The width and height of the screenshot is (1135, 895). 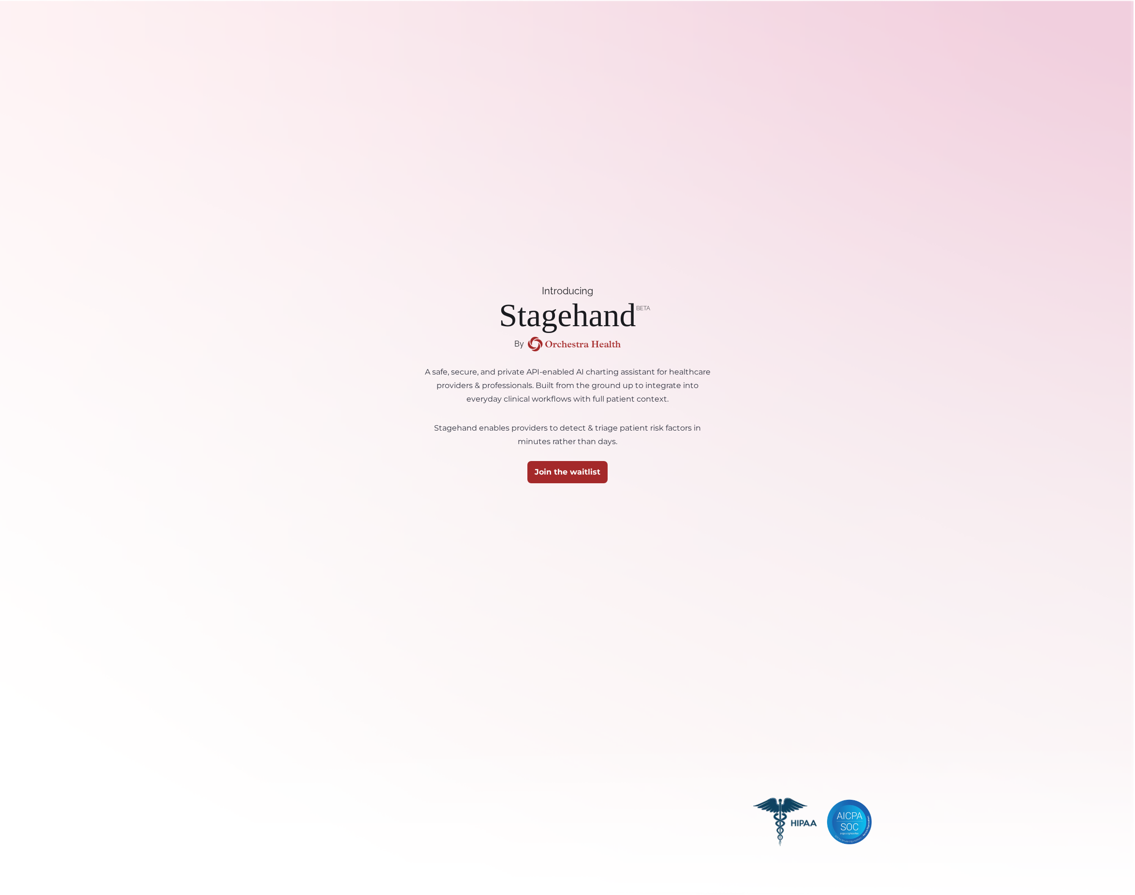 I want to click on h5: By, so click(x=519, y=344).